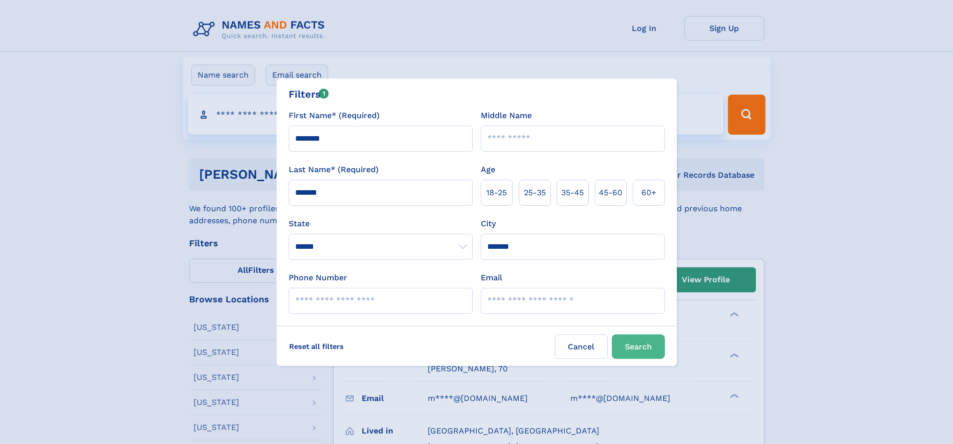 The width and height of the screenshot is (953, 444). Describe the element at coordinates (496, 193) in the screenshot. I see `span: 18‑25` at that location.